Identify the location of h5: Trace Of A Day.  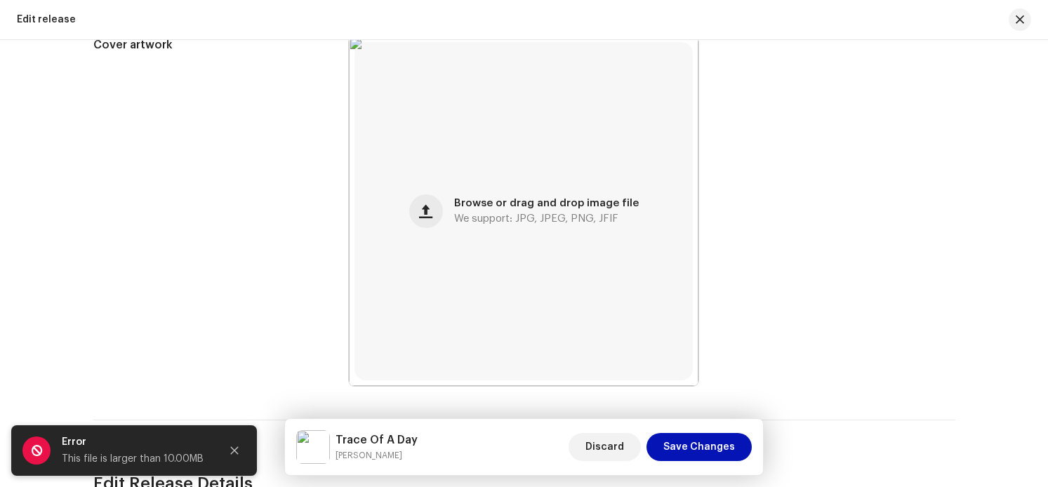
(376, 440).